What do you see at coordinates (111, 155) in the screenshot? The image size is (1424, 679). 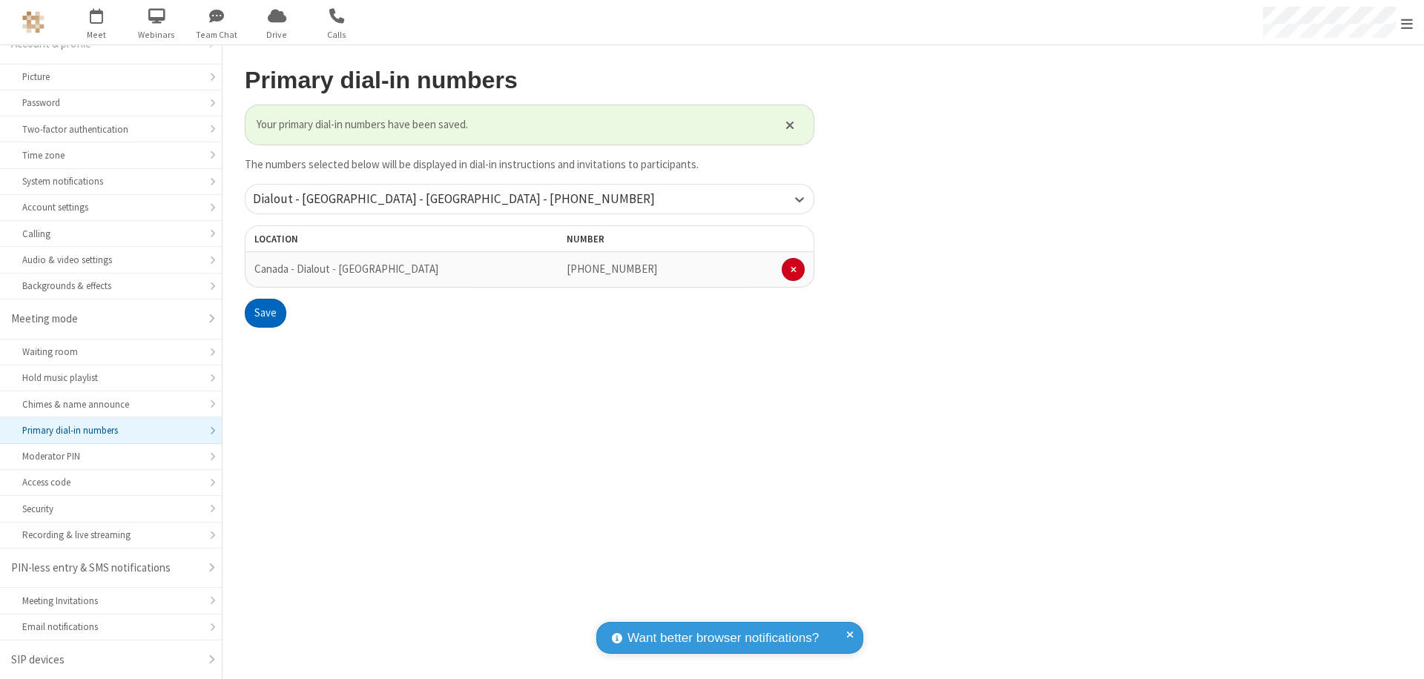 I see `div: Time zone` at bounding box center [111, 155].